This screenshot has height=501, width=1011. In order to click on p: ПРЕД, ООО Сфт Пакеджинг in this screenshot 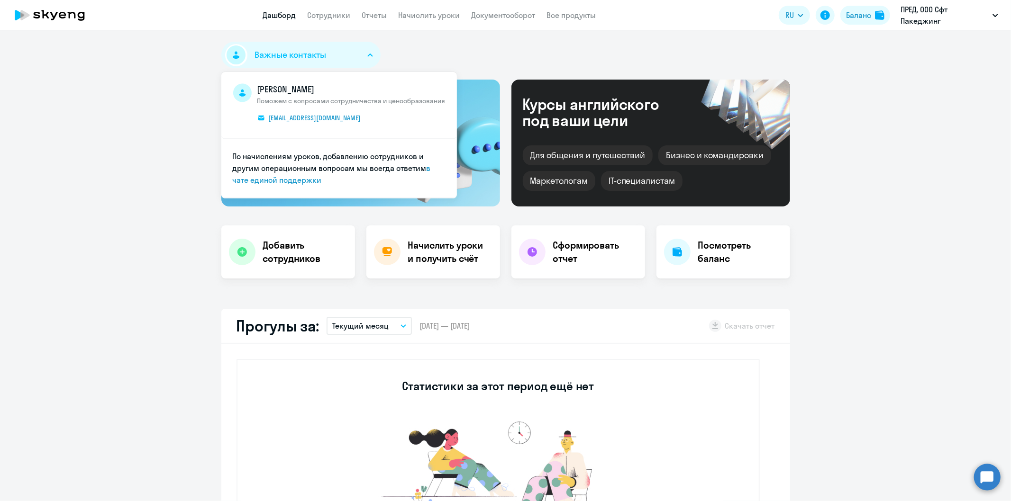, I will do `click(944, 15)`.